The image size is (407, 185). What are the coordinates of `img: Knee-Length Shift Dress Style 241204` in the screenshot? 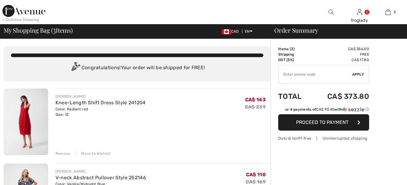 It's located at (26, 122).